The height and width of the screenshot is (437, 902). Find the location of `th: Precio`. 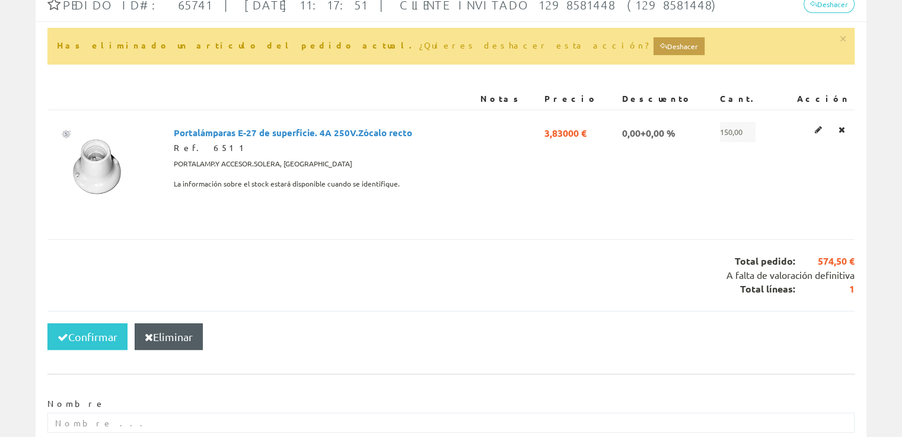

th: Precio is located at coordinates (577, 99).